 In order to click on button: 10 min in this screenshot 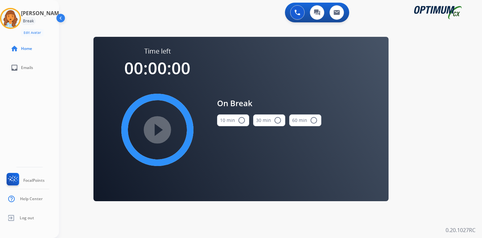, I will do `click(233, 120)`.